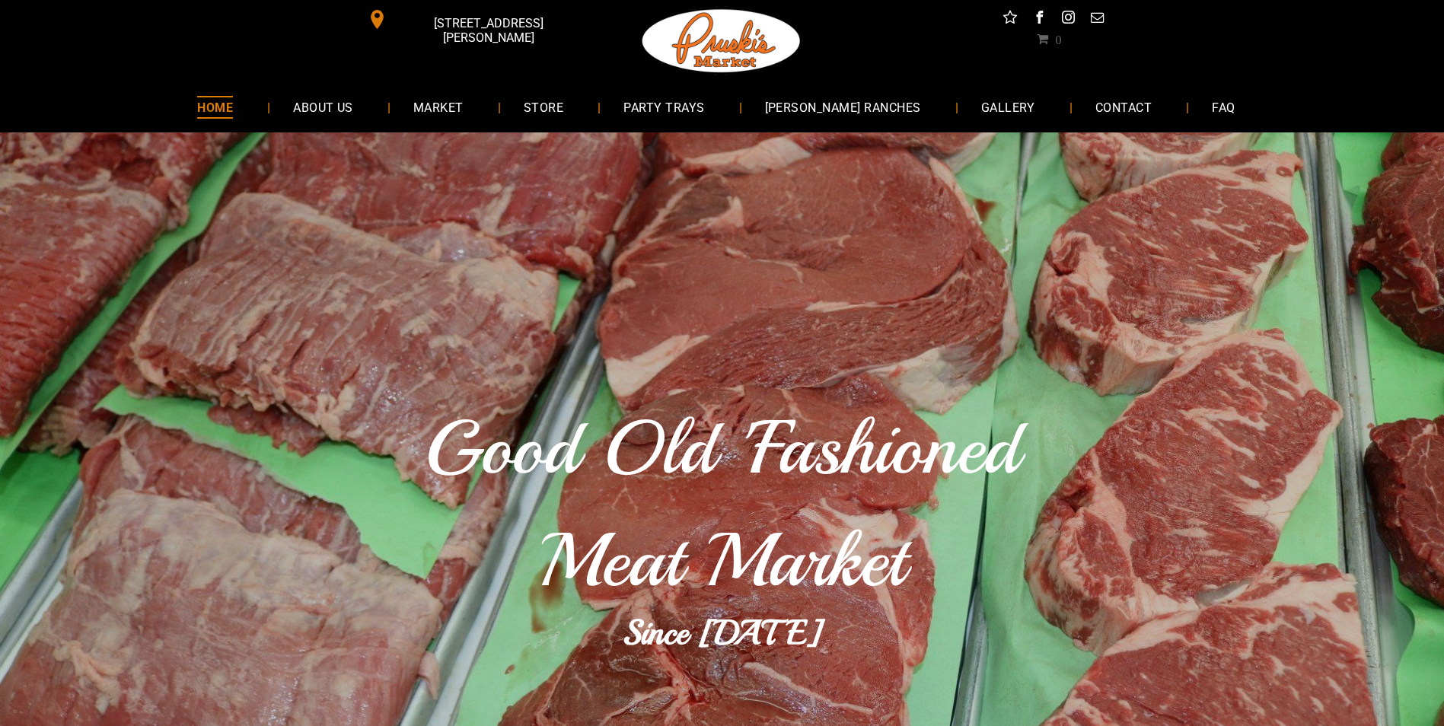 The height and width of the screenshot is (726, 1444). Describe the element at coordinates (1008, 107) in the screenshot. I see `a: GALLERY` at that location.